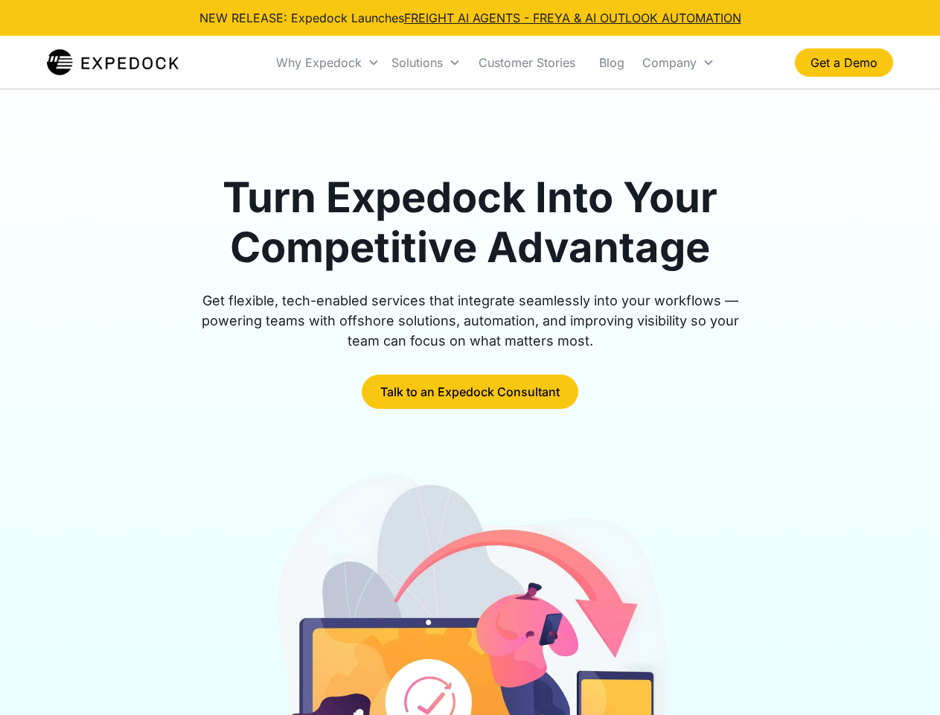  Describe the element at coordinates (844, 63) in the screenshot. I see `a: Get a Demo` at that location.